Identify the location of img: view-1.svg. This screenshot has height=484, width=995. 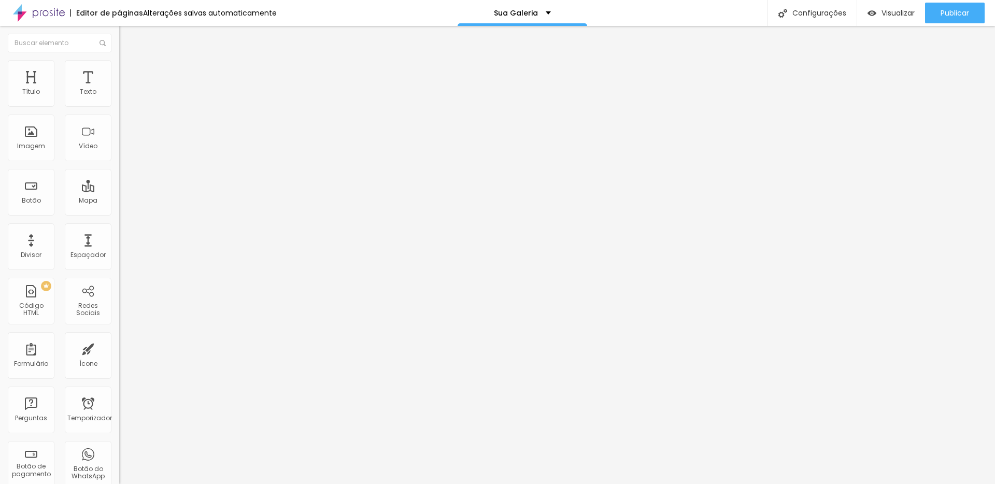
(871, 13).